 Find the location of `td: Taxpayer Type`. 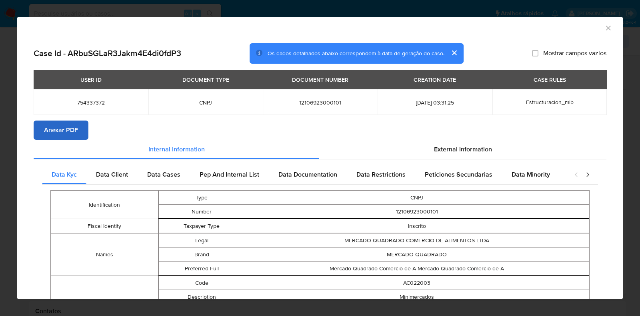

td: Taxpayer Type is located at coordinates (202, 226).